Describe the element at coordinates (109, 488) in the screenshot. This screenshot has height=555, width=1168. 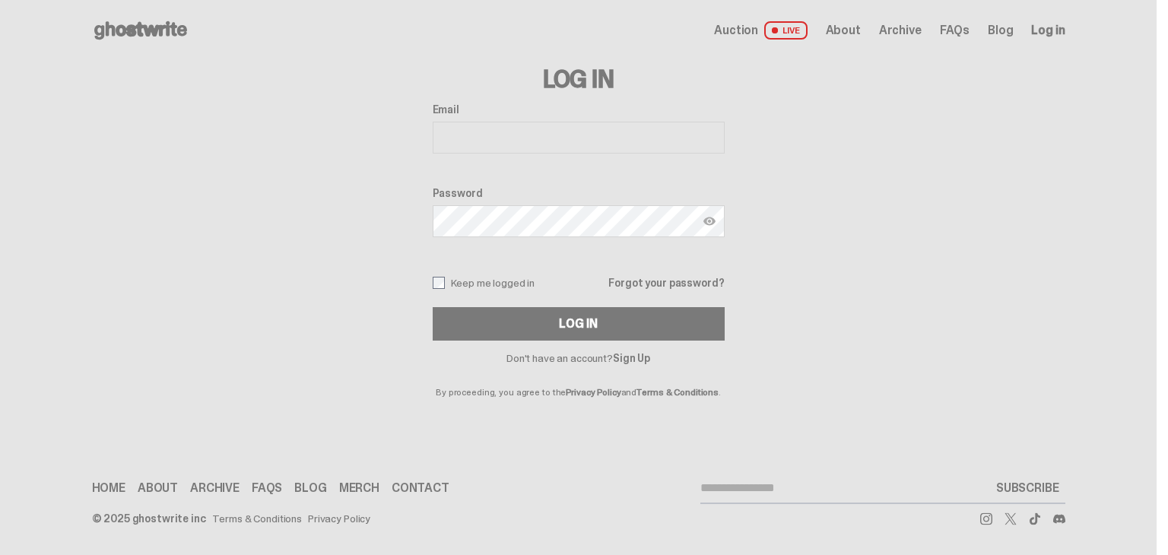
I see `a: Home` at that location.